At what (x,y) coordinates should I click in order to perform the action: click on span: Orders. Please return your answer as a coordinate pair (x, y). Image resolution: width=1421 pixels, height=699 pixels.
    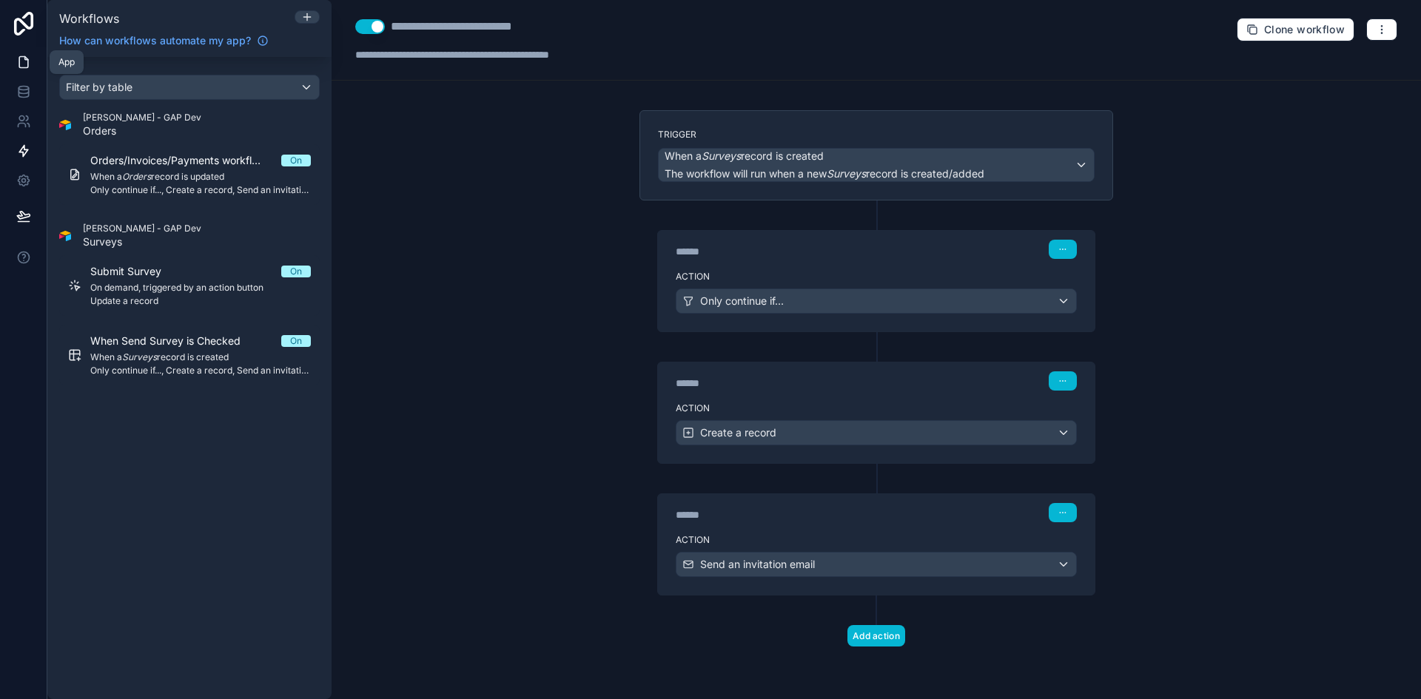
    Looking at the image, I should click on (142, 131).